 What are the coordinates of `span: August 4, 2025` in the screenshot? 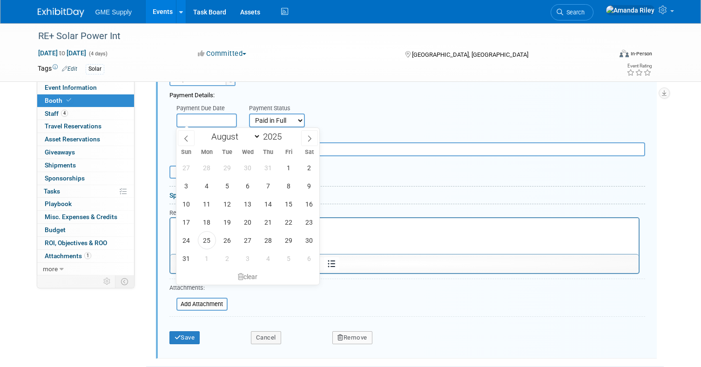 It's located at (207, 186).